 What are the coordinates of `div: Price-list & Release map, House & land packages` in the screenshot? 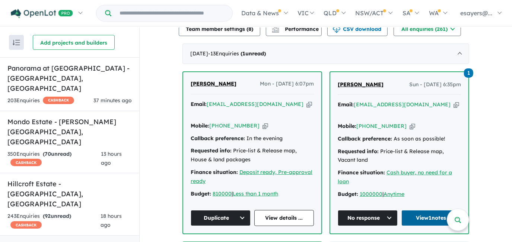 It's located at (252, 156).